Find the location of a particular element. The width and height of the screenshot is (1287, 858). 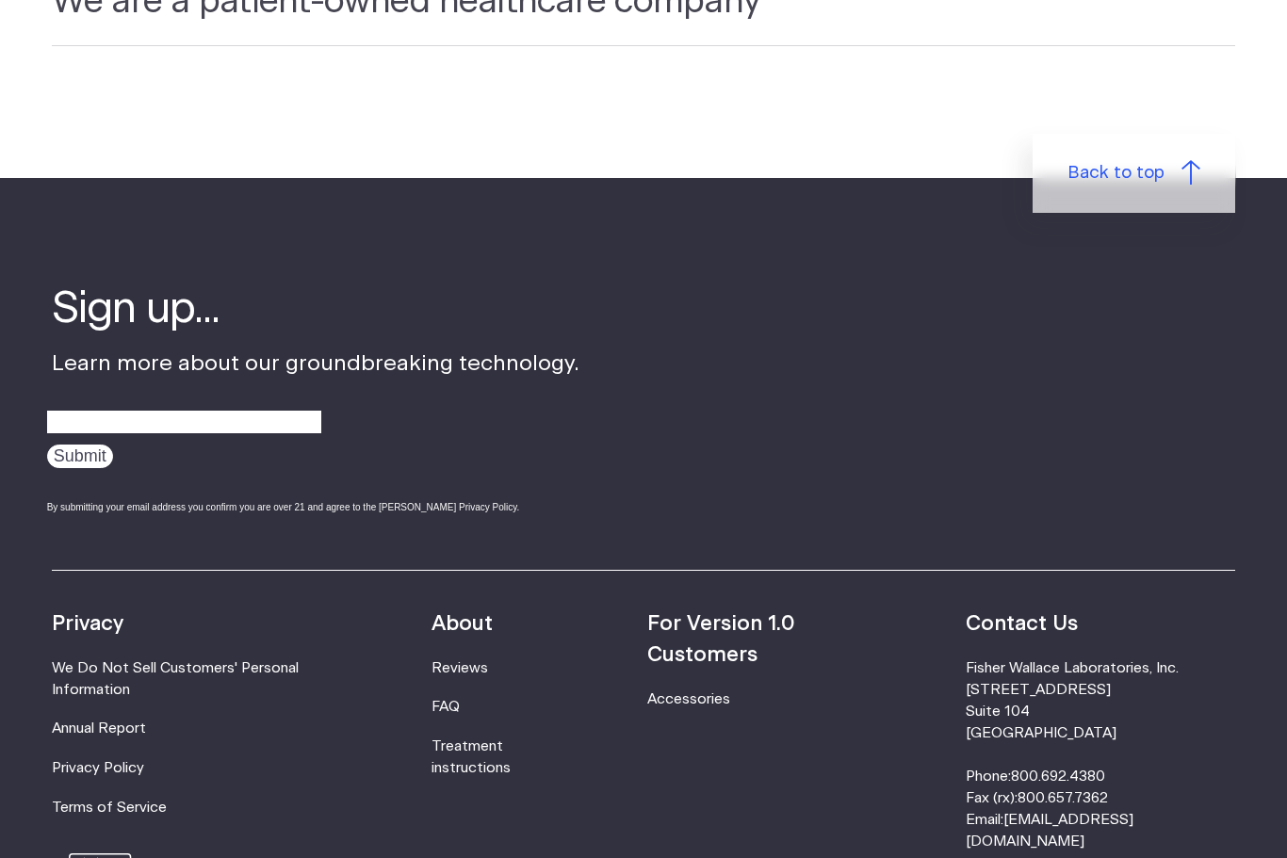

strong: For Version 1.0 Customers is located at coordinates (721, 640).